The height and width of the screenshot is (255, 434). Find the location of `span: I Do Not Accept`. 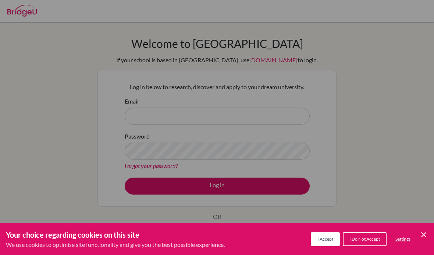

span: I Do Not Accept is located at coordinates (365, 238).